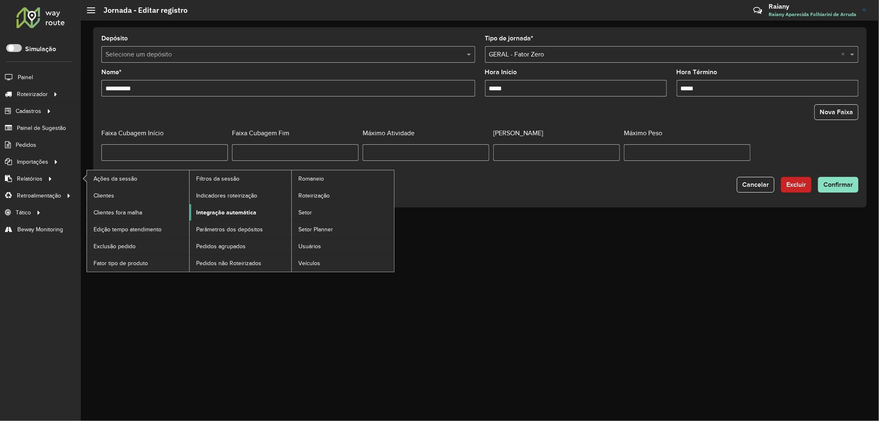  What do you see at coordinates (138, 229) in the screenshot?
I see `a: Edição tempo atendimento` at bounding box center [138, 229].